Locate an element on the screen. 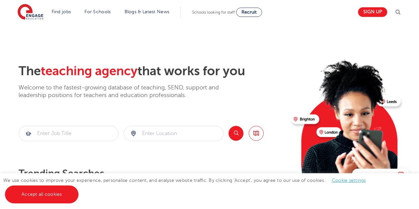 The image size is (419, 209). span: Recruit is located at coordinates (249, 12).